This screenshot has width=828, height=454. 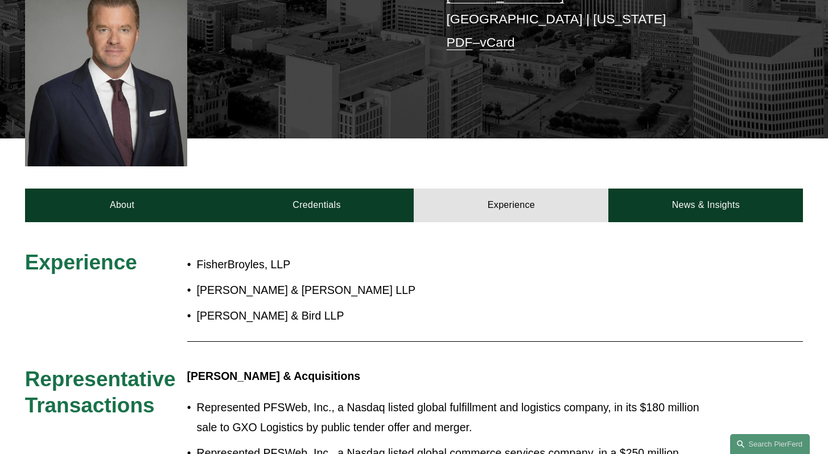 I want to click on a: Search this site, so click(x=770, y=443).